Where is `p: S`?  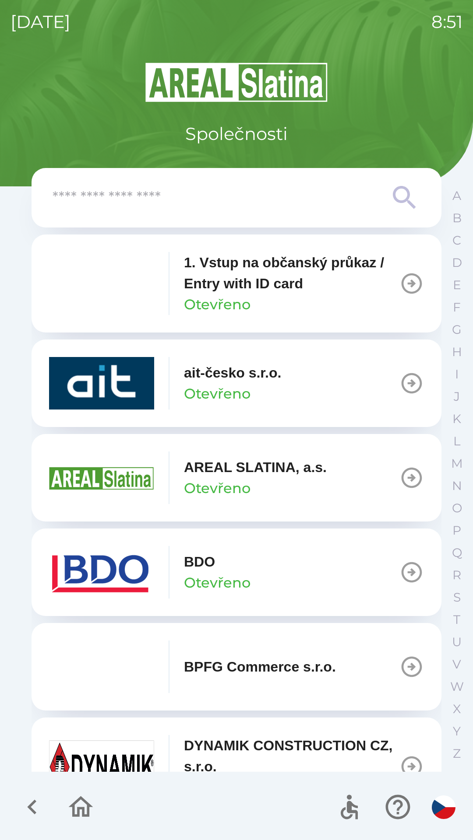 p: S is located at coordinates (457, 597).